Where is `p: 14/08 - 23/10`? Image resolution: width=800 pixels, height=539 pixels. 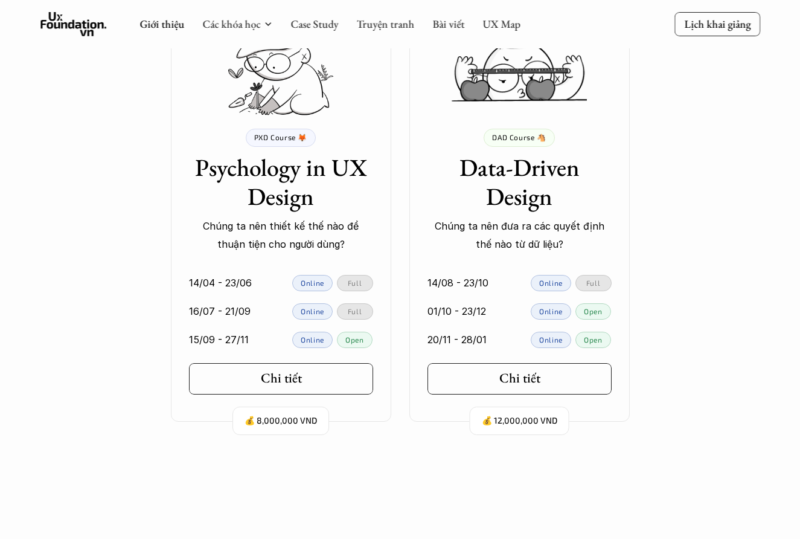 p: 14/08 - 23/10 is located at coordinates (458, 283).